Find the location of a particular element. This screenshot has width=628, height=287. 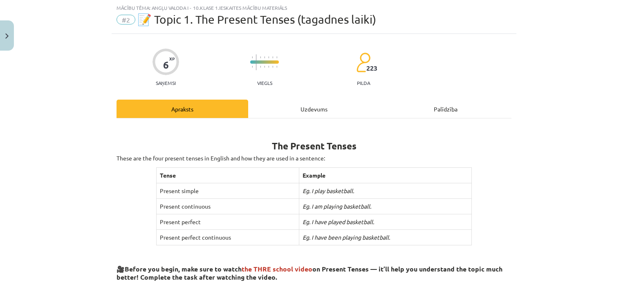

td: Present continuous is located at coordinates (227, 207).